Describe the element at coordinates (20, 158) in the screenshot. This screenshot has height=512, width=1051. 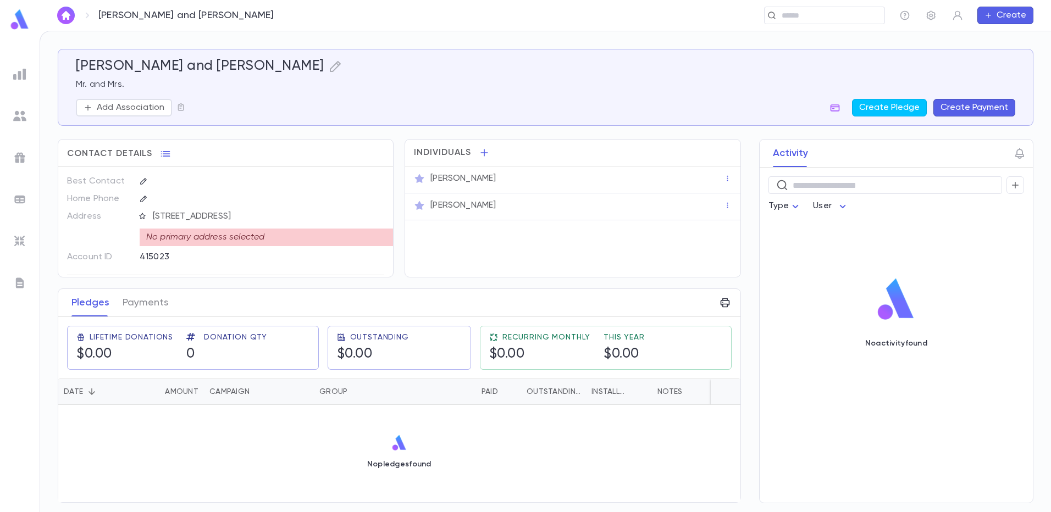
I see `img: campaigns_grey.99e729a5f7ee94e3726e6486bddda8f1.svg` at that location.